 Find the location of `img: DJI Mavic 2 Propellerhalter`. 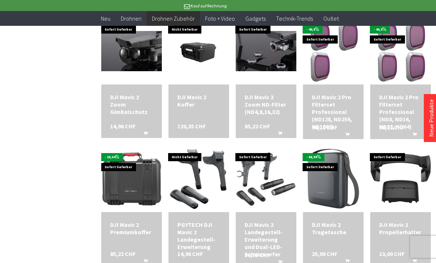

img: DJI Mavic 2 Propellerhalter is located at coordinates (400, 179).